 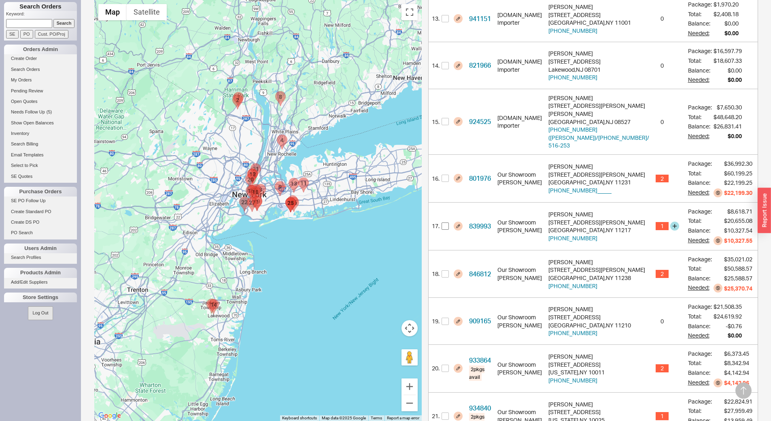 What do you see at coordinates (41, 15) in the screenshot?
I see `p: Keyword:` at bounding box center [41, 15].